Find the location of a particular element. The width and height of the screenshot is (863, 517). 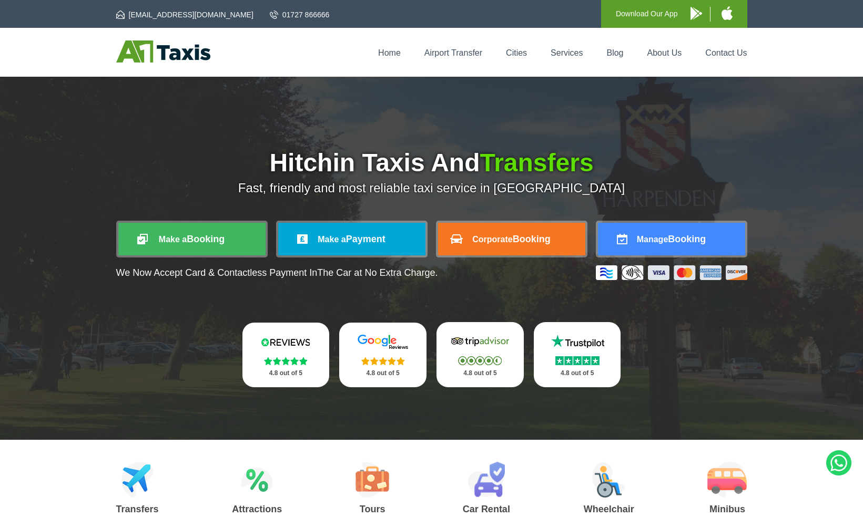

h1: Hitchin Taxis And is located at coordinates (432, 163).